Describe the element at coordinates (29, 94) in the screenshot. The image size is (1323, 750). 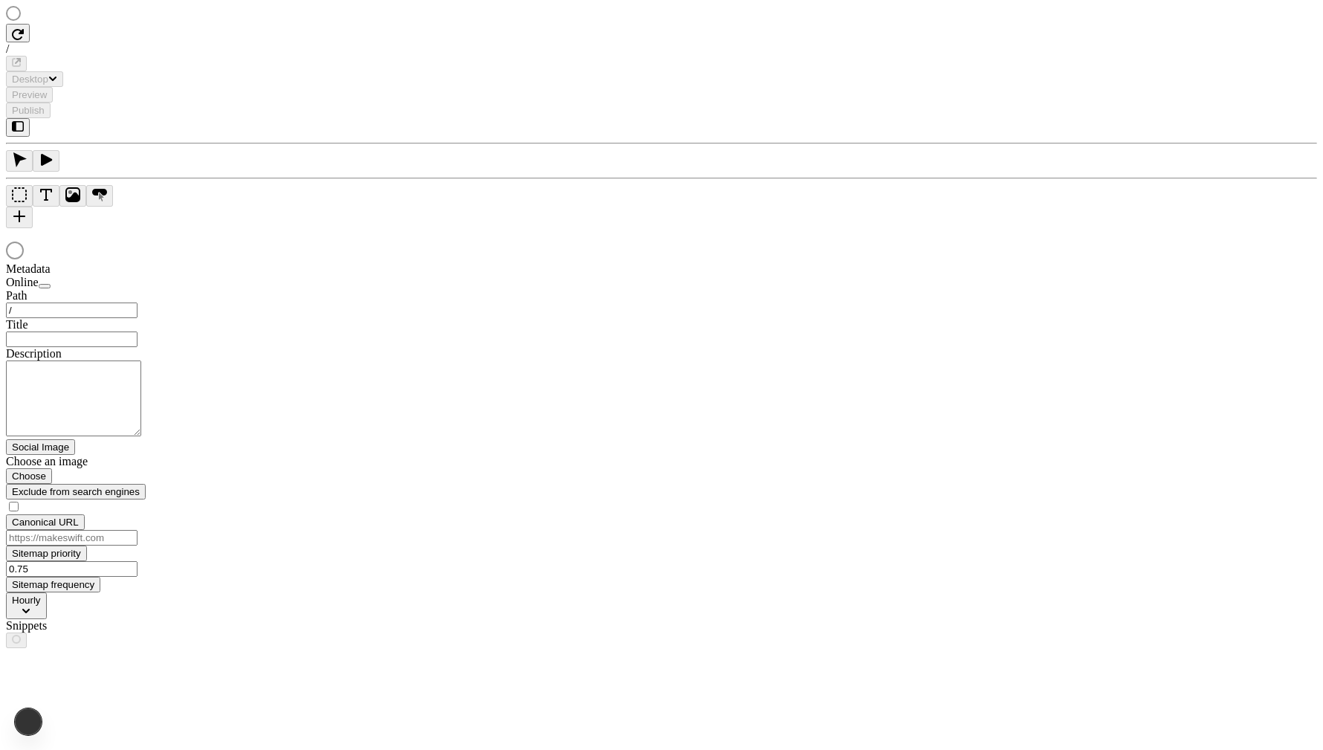
I see `span: Preview` at that location.